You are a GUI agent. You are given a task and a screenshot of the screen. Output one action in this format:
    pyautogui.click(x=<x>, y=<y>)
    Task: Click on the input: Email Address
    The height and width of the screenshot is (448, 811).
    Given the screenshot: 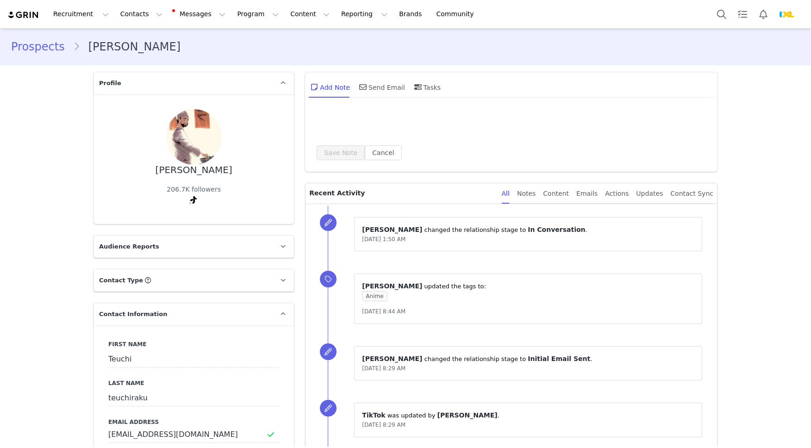 What is the action you would take?
    pyautogui.click(x=194, y=435)
    